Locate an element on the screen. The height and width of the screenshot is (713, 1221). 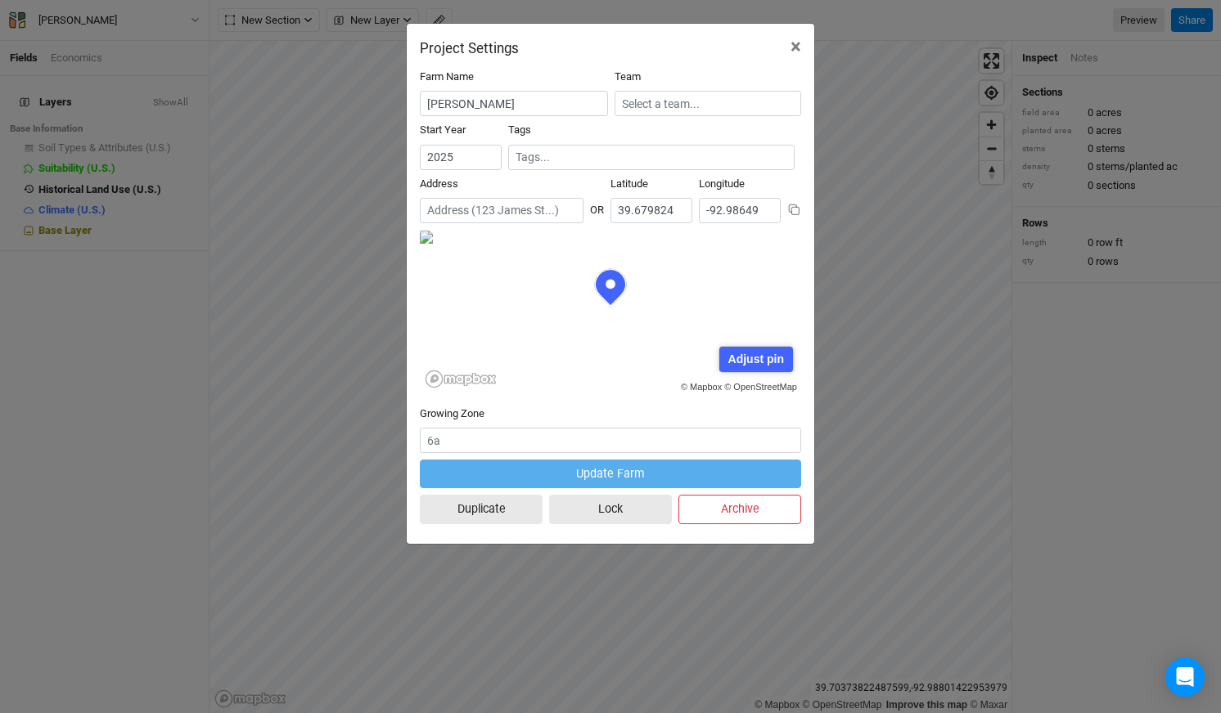
label: Longitude is located at coordinates (722, 184).